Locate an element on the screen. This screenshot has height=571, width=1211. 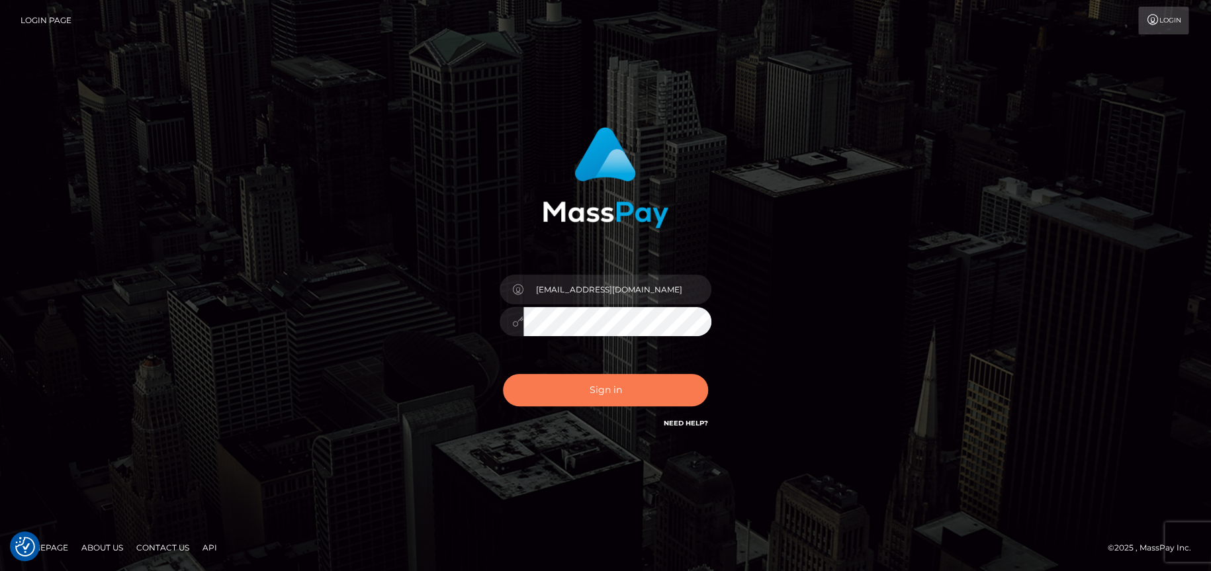
img: MassPay Login is located at coordinates (605, 177).